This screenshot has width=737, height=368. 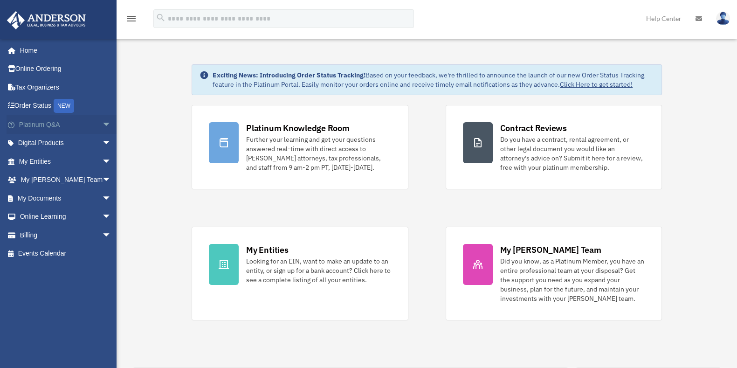 What do you see at coordinates (66, 161) in the screenshot?
I see `a: My Entitiesarrow_drop_down` at bounding box center [66, 161].